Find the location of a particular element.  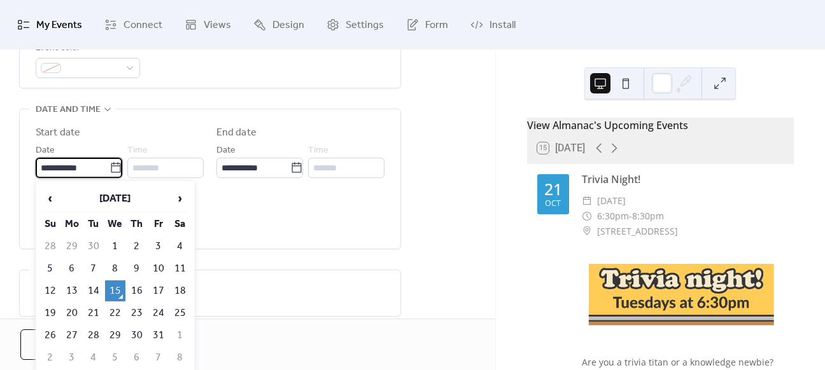

td: 21 is located at coordinates (94, 313).